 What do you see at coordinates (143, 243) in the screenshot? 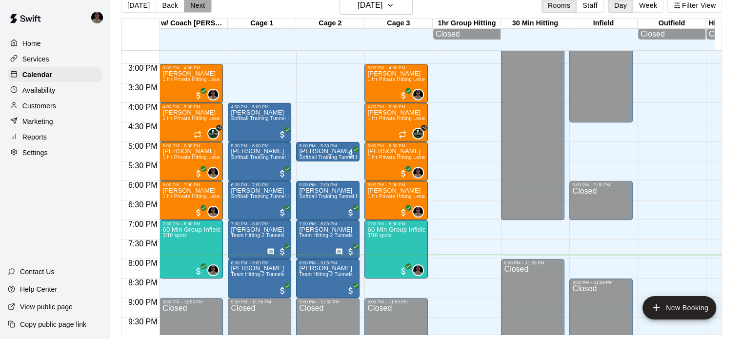
I see `span: 7:30 PM` at bounding box center [143, 243].